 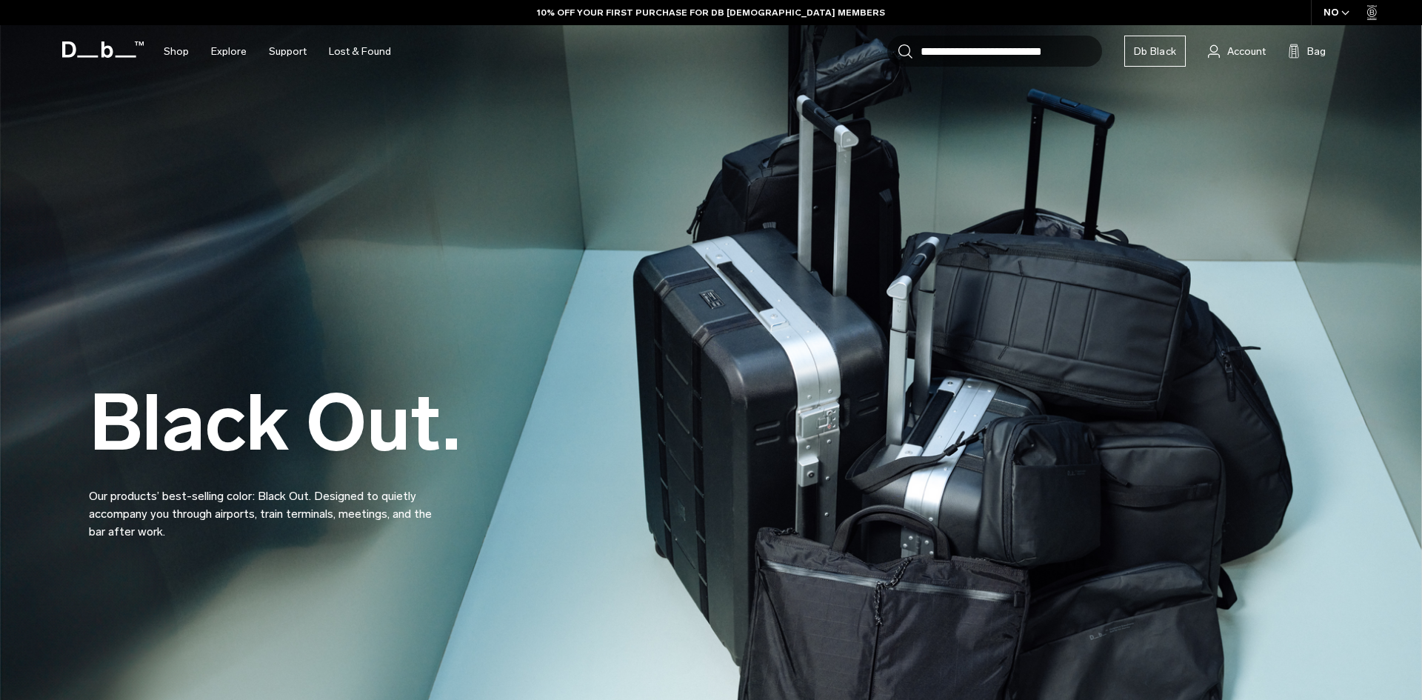 What do you see at coordinates (1307, 51) in the screenshot?
I see `button: Bag` at bounding box center [1307, 51].